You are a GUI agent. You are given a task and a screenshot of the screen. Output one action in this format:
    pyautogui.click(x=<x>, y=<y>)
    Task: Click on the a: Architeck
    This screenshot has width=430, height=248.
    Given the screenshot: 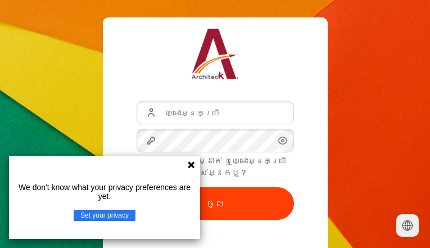 What is the action you would take?
    pyautogui.click(x=215, y=56)
    